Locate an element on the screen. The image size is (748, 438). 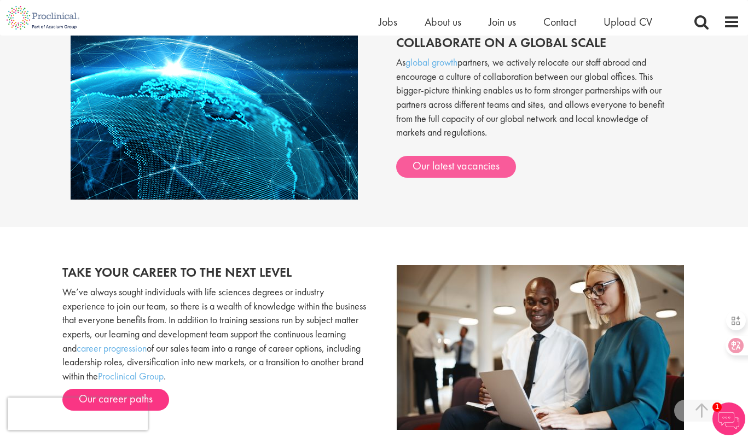
a: Contact is located at coordinates (560, 22).